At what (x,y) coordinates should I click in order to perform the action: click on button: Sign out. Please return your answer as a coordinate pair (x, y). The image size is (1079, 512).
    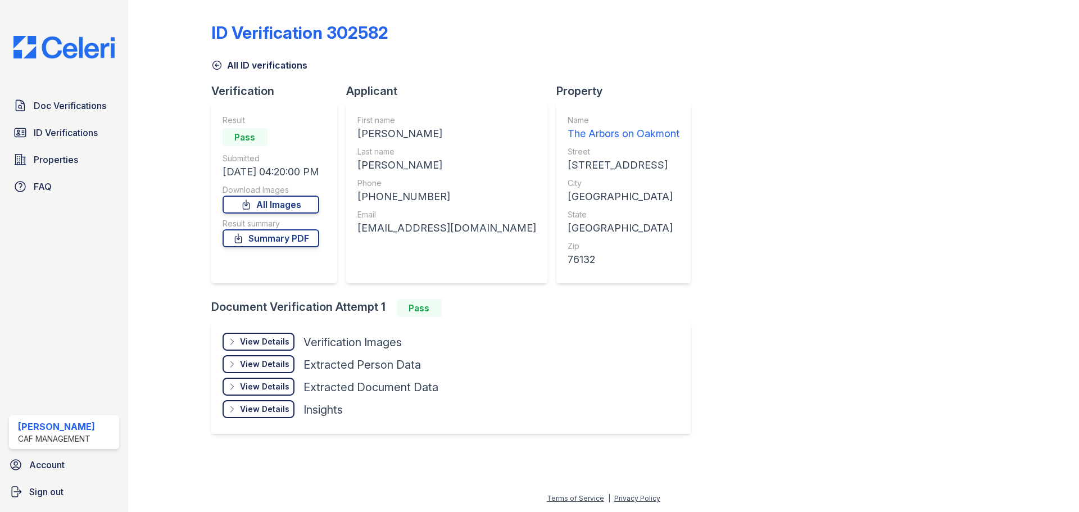
    Looking at the image, I should click on (64, 492).